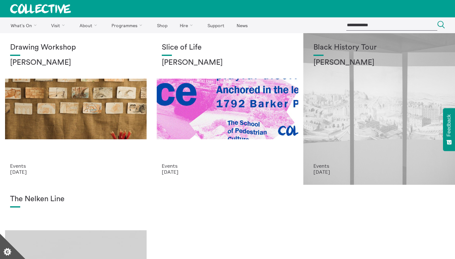  Describe the element at coordinates (76, 48) in the screenshot. I see `h1: Drawing Workshop` at that location.